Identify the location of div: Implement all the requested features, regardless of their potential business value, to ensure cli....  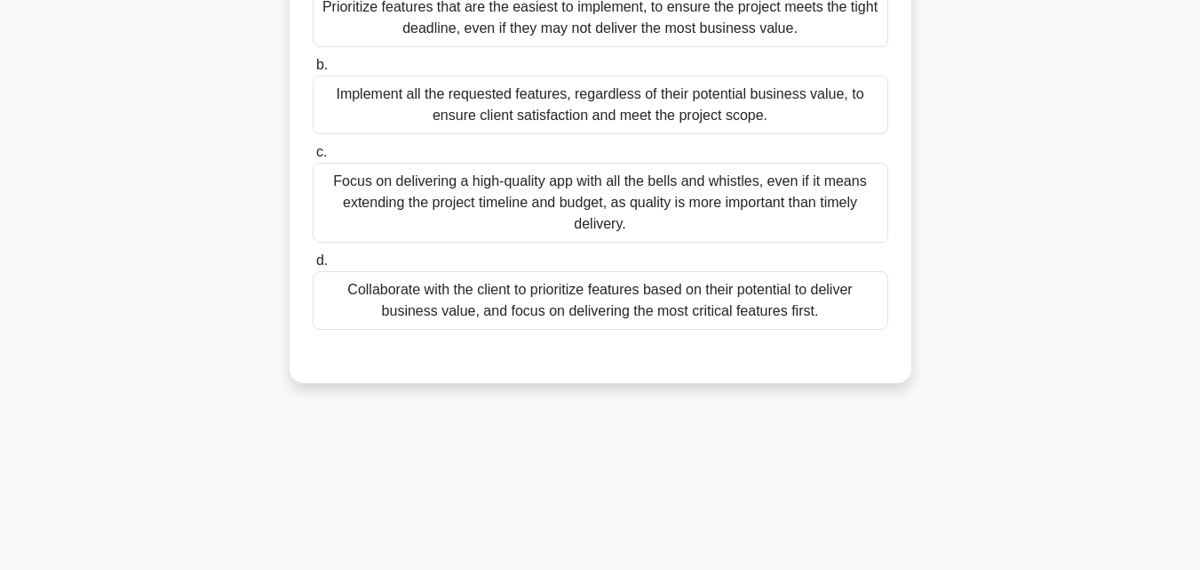
(601, 105).